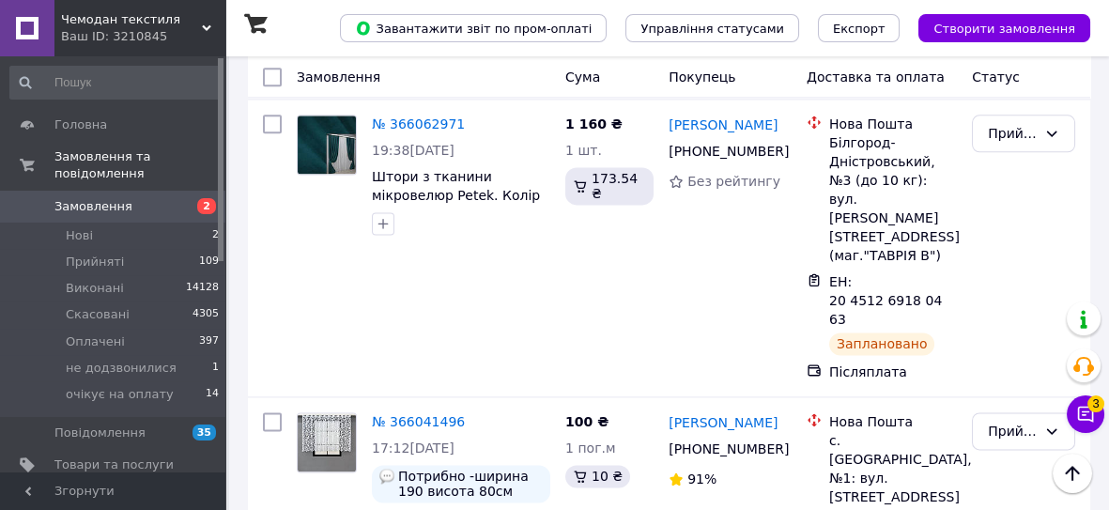 Image resolution: width=1109 pixels, height=510 pixels. What do you see at coordinates (609, 186) in the screenshot?
I see `div: 173.54 ₴` at bounding box center [609, 186].